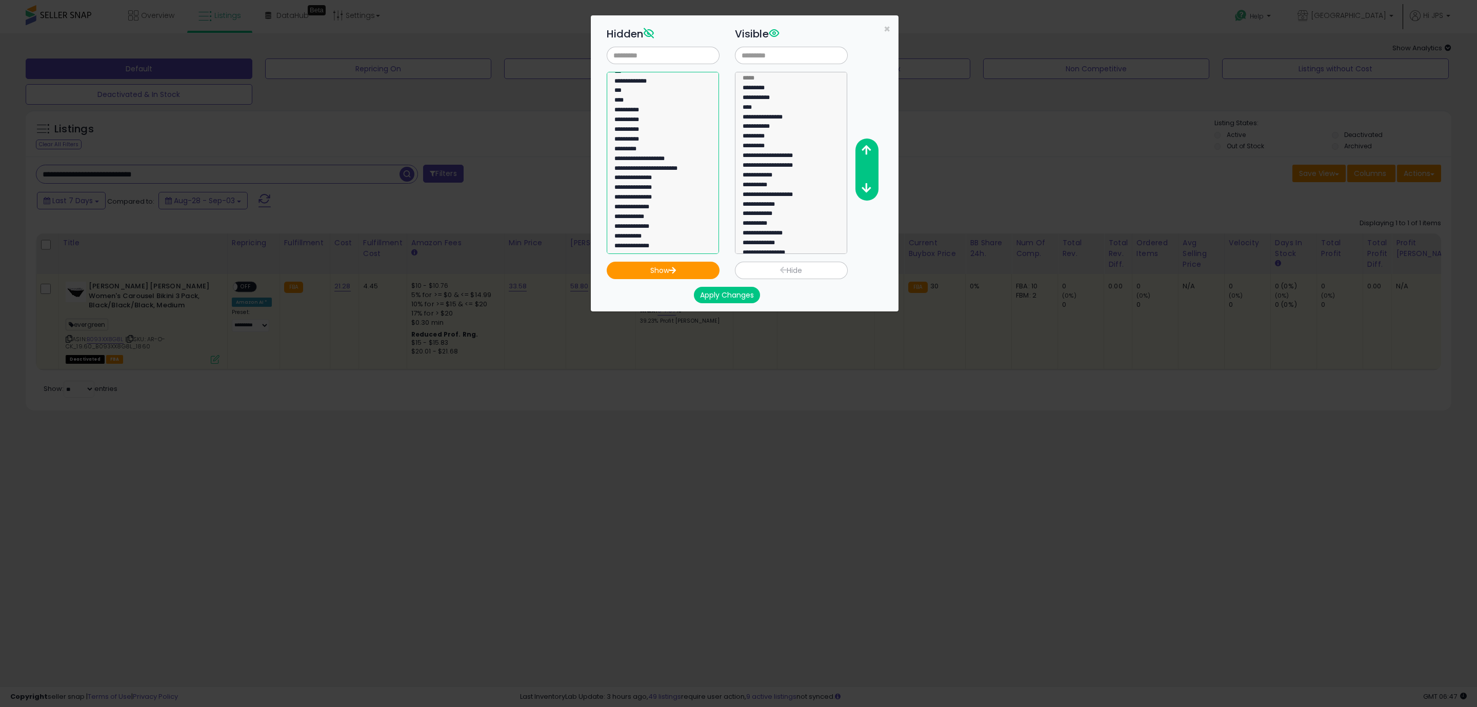 The height and width of the screenshot is (707, 1477). Describe the element at coordinates (663, 270) in the screenshot. I see `button: Show` at that location.